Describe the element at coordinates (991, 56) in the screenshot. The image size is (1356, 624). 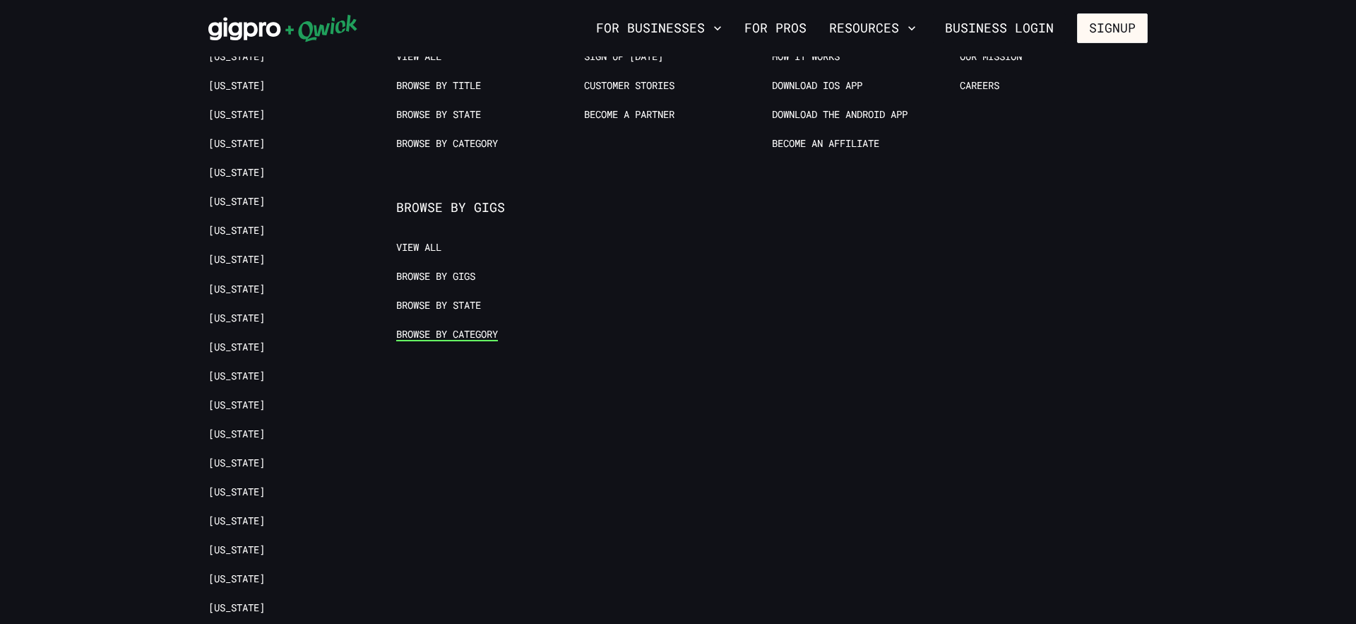
I see `a: Our Mission` at that location.